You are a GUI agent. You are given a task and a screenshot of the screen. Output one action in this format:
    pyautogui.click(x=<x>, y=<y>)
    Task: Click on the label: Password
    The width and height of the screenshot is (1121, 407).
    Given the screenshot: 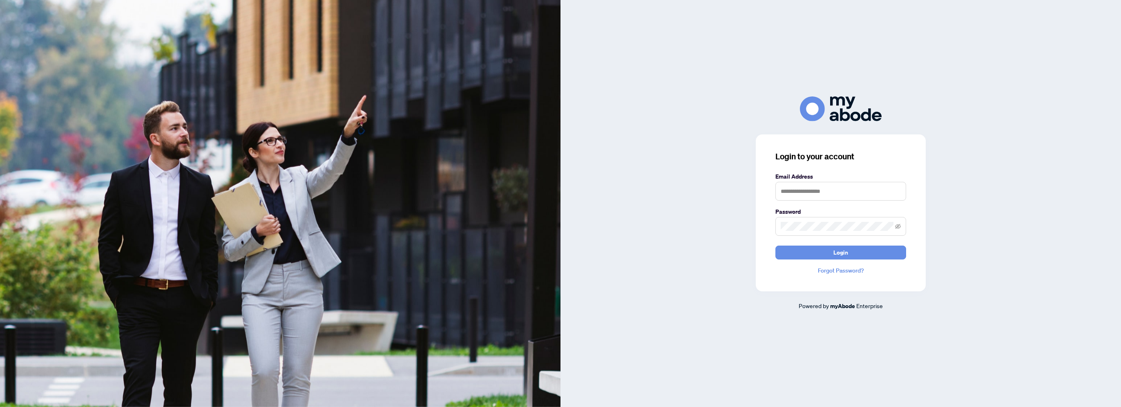 What is the action you would take?
    pyautogui.click(x=841, y=212)
    